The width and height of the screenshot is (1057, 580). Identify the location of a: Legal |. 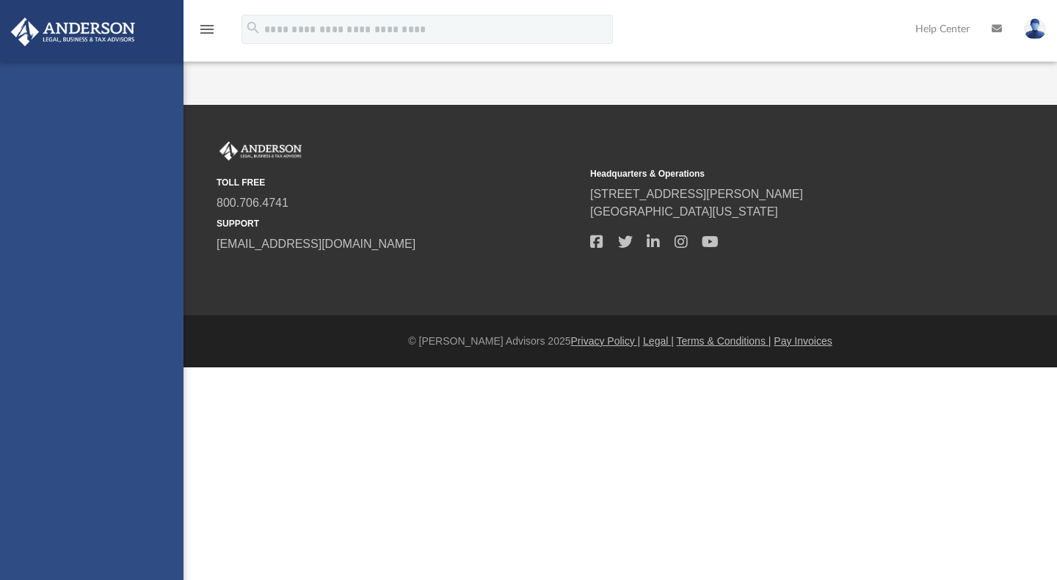
(658, 341).